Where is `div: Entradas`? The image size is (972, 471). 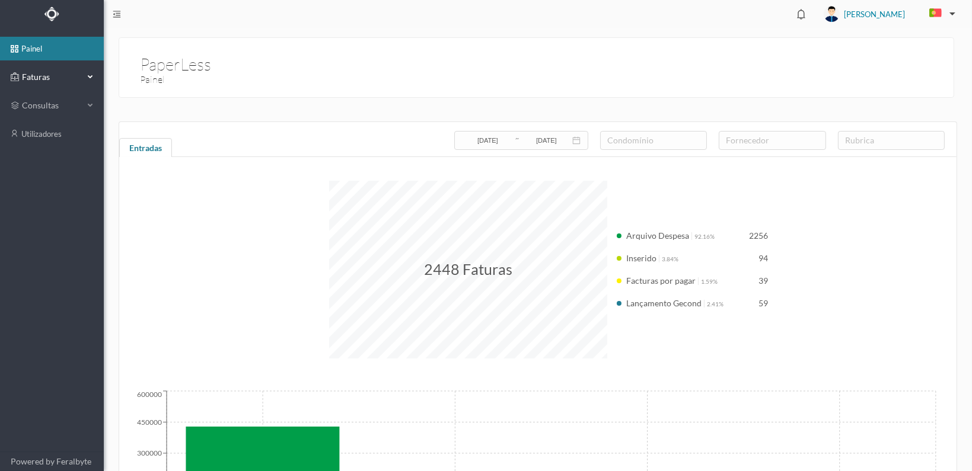 div: Entradas is located at coordinates (145, 150).